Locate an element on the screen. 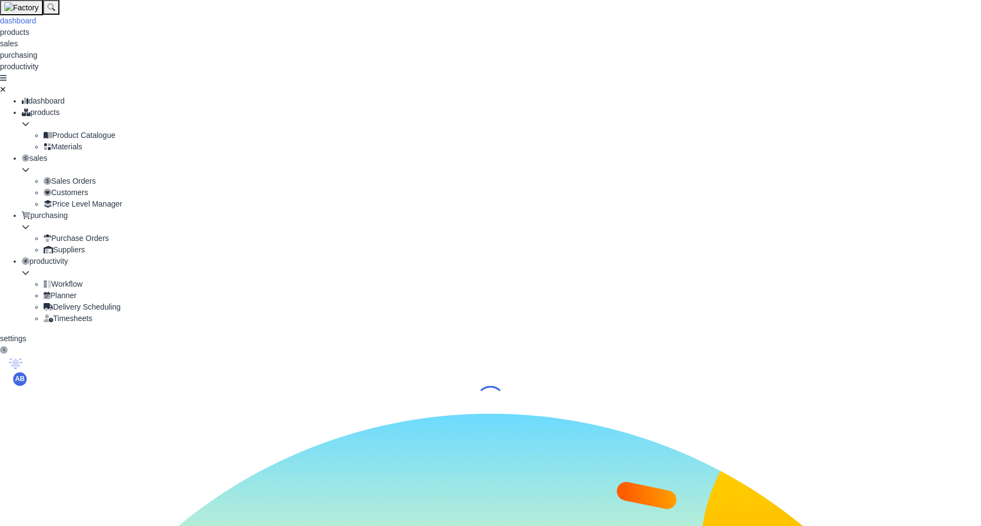  img: Factory is located at coordinates (21, 8).